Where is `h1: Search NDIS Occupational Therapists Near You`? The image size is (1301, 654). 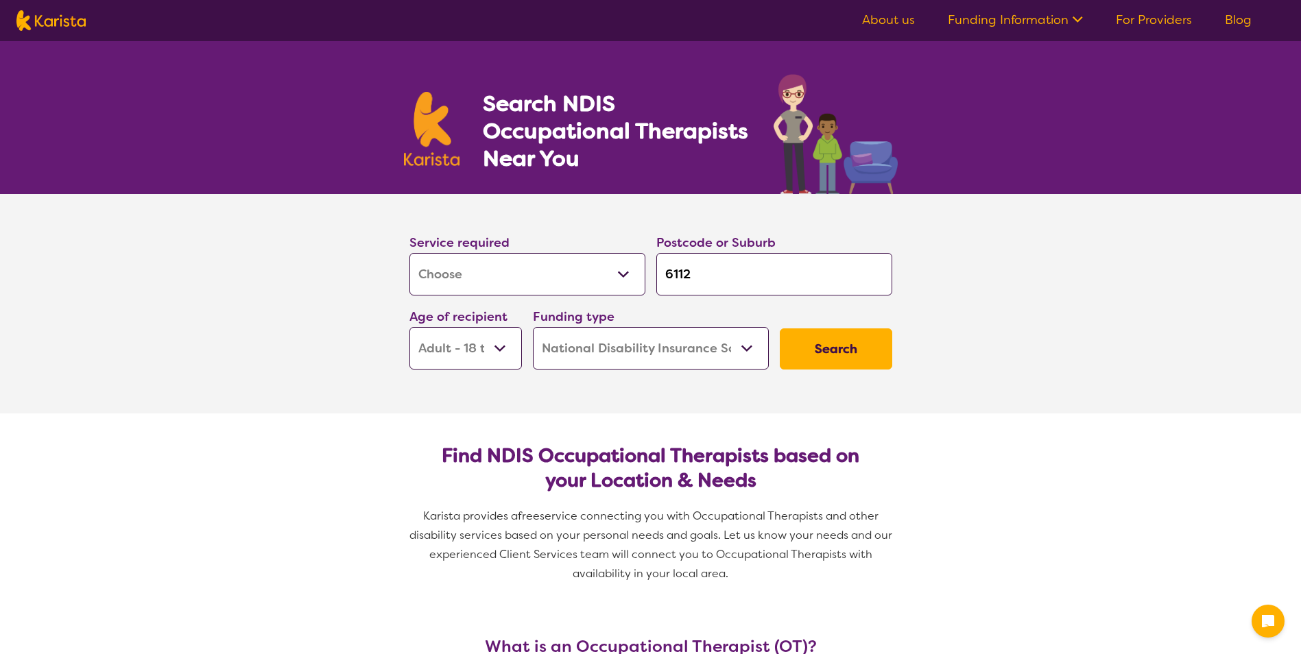
h1: Search NDIS Occupational Therapists Near You is located at coordinates (616, 131).